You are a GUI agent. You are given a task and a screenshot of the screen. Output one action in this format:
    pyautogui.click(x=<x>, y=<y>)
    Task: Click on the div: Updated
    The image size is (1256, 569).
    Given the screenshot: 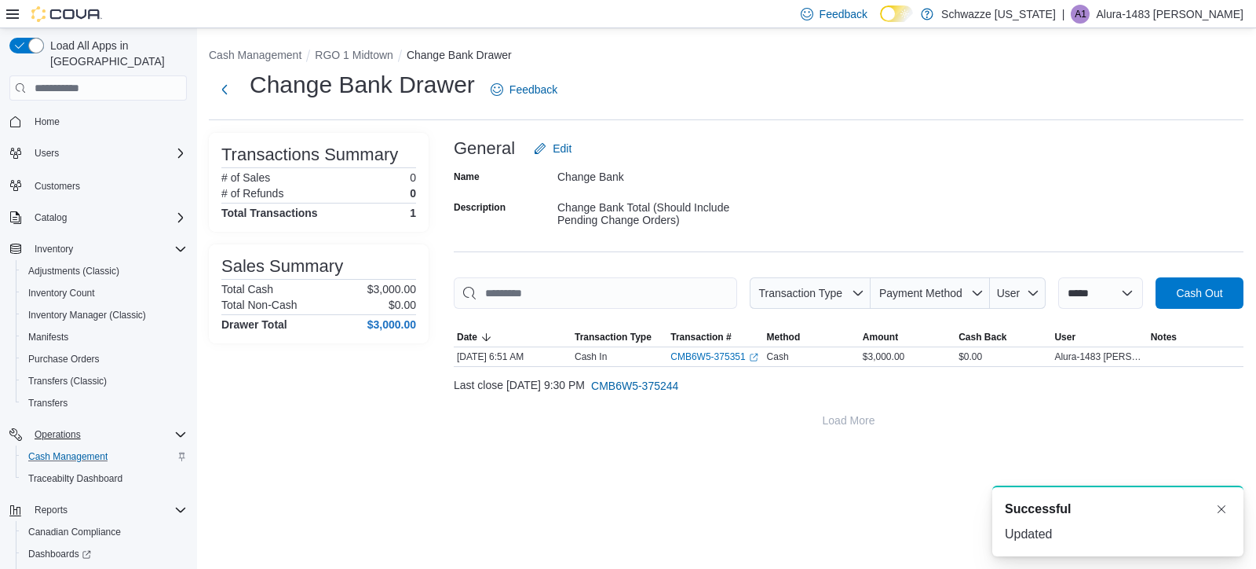 What is the action you would take?
    pyautogui.click(x=1118, y=534)
    